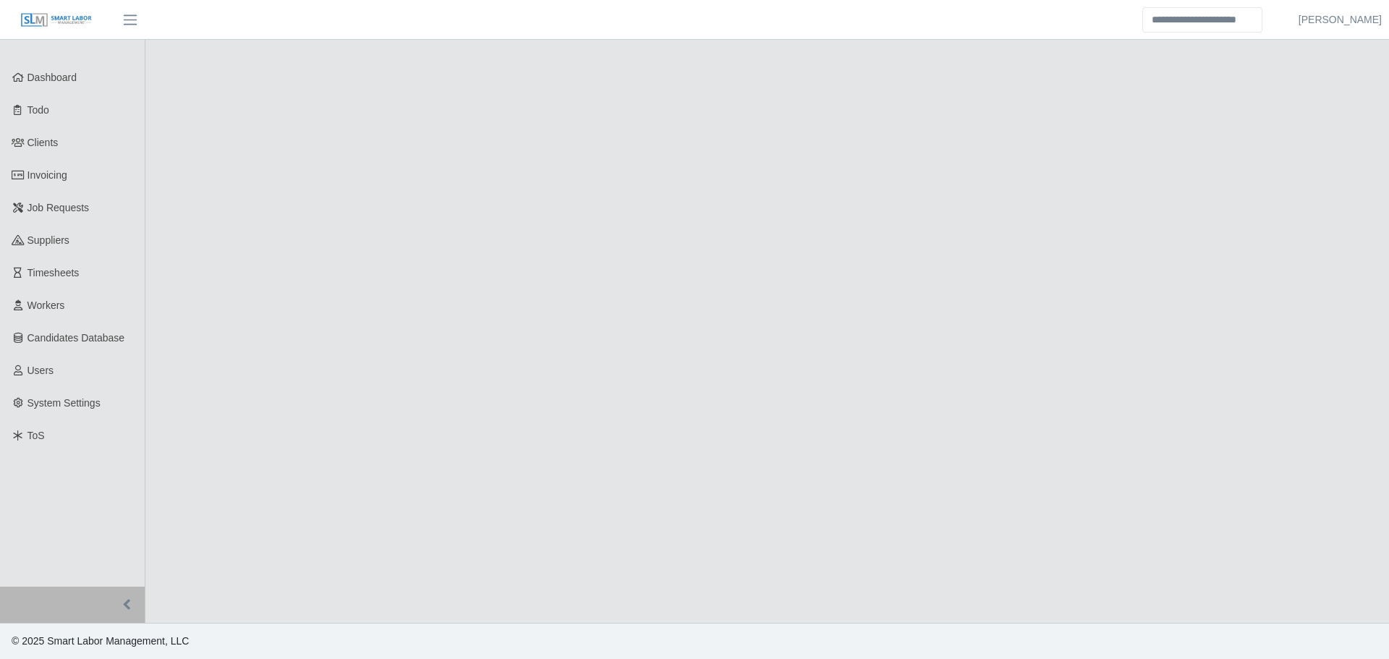 The width and height of the screenshot is (1389, 659). What do you see at coordinates (76, 338) in the screenshot?
I see `span: Candidates Database` at bounding box center [76, 338].